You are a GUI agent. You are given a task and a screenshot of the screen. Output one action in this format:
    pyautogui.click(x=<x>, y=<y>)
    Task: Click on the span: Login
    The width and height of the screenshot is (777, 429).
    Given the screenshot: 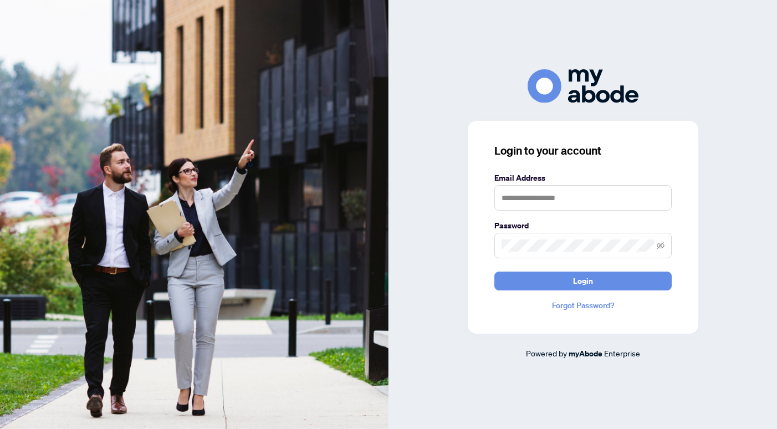 What is the action you would take?
    pyautogui.click(x=583, y=281)
    